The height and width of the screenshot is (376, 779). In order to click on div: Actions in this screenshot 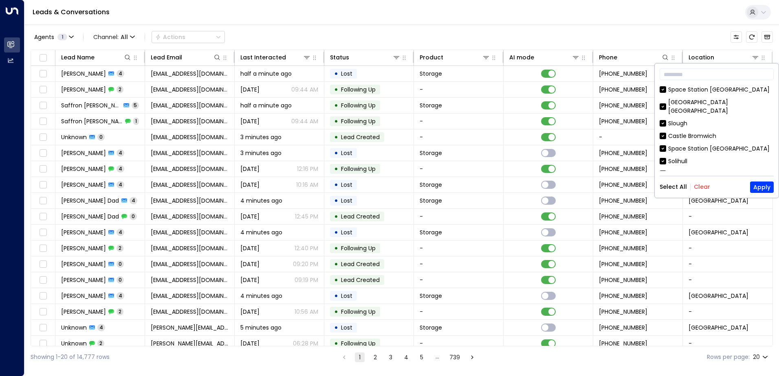, I will do `click(170, 37)`.